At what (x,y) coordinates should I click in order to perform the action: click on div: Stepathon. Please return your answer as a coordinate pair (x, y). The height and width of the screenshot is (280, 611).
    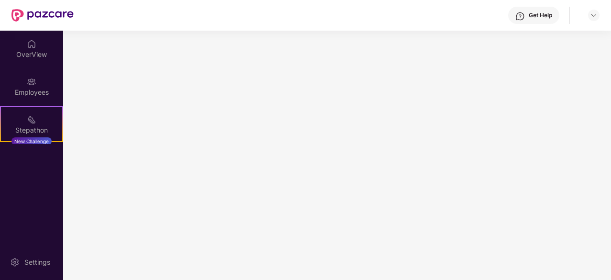
    Looking at the image, I should click on (32, 130).